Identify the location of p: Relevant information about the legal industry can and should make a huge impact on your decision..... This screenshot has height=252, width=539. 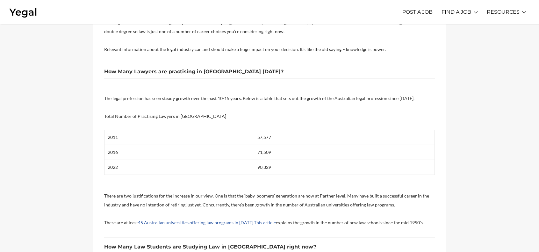
(269, 49).